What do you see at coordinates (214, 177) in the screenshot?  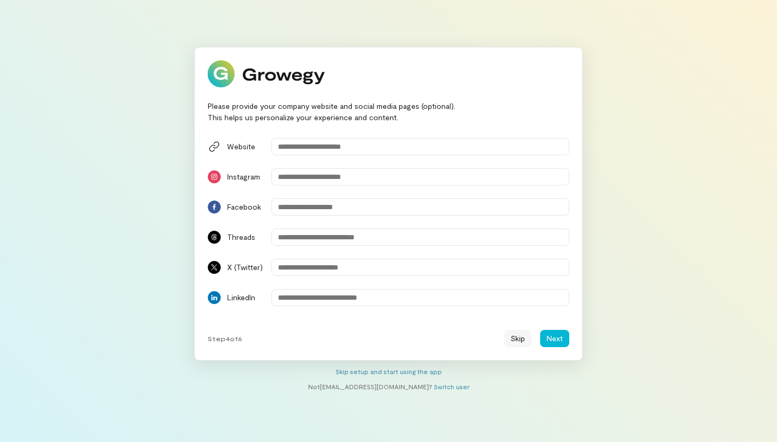 I see `img: Instagram` at bounding box center [214, 177].